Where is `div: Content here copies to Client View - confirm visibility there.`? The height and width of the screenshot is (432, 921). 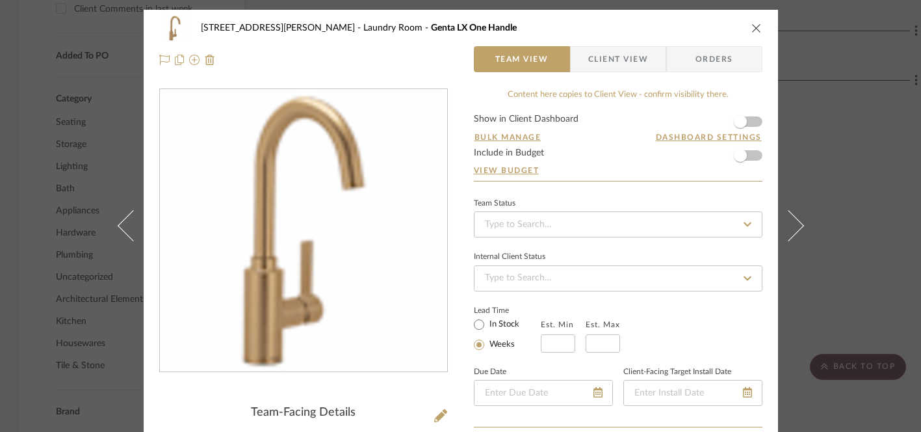 div: Content here copies to Client View - confirm visibility there. is located at coordinates (618, 95).